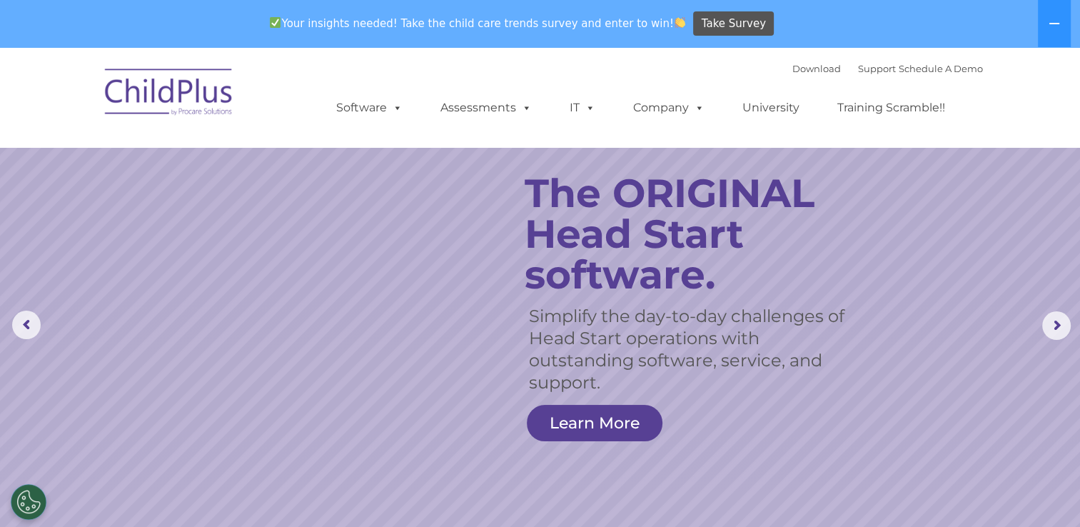  Describe the element at coordinates (734, 24) in the screenshot. I see `span: Take Survey` at that location.